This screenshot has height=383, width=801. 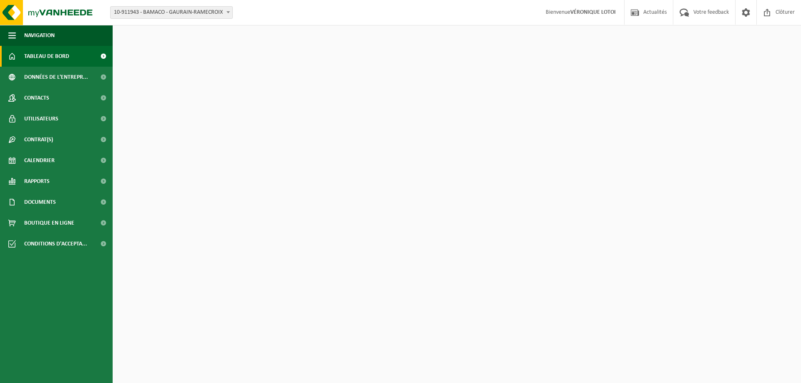 I want to click on span: Tableau de bord, so click(x=47, y=56).